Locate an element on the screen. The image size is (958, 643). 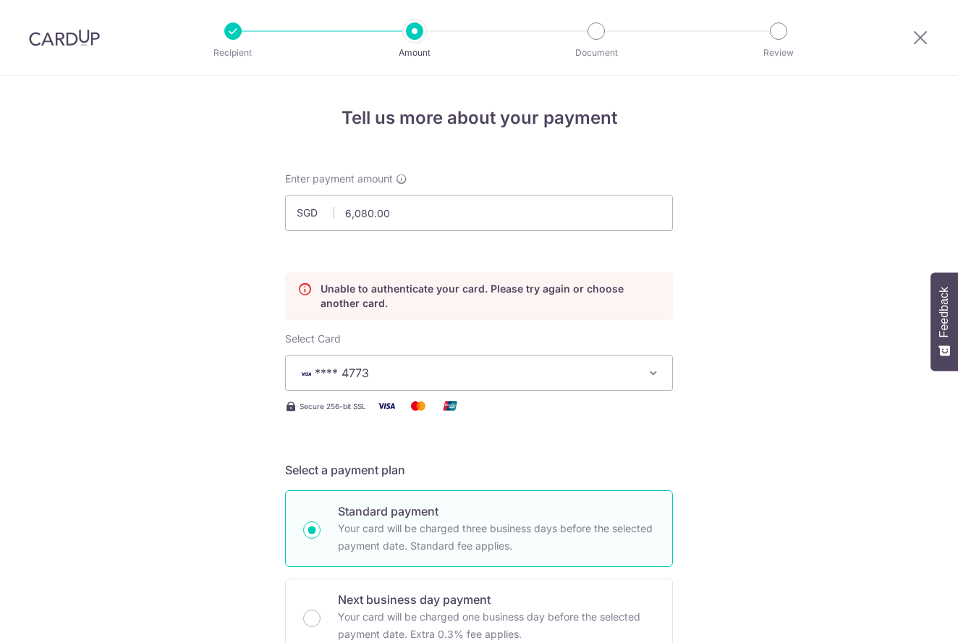
span: Feedback is located at coordinates (944, 312).